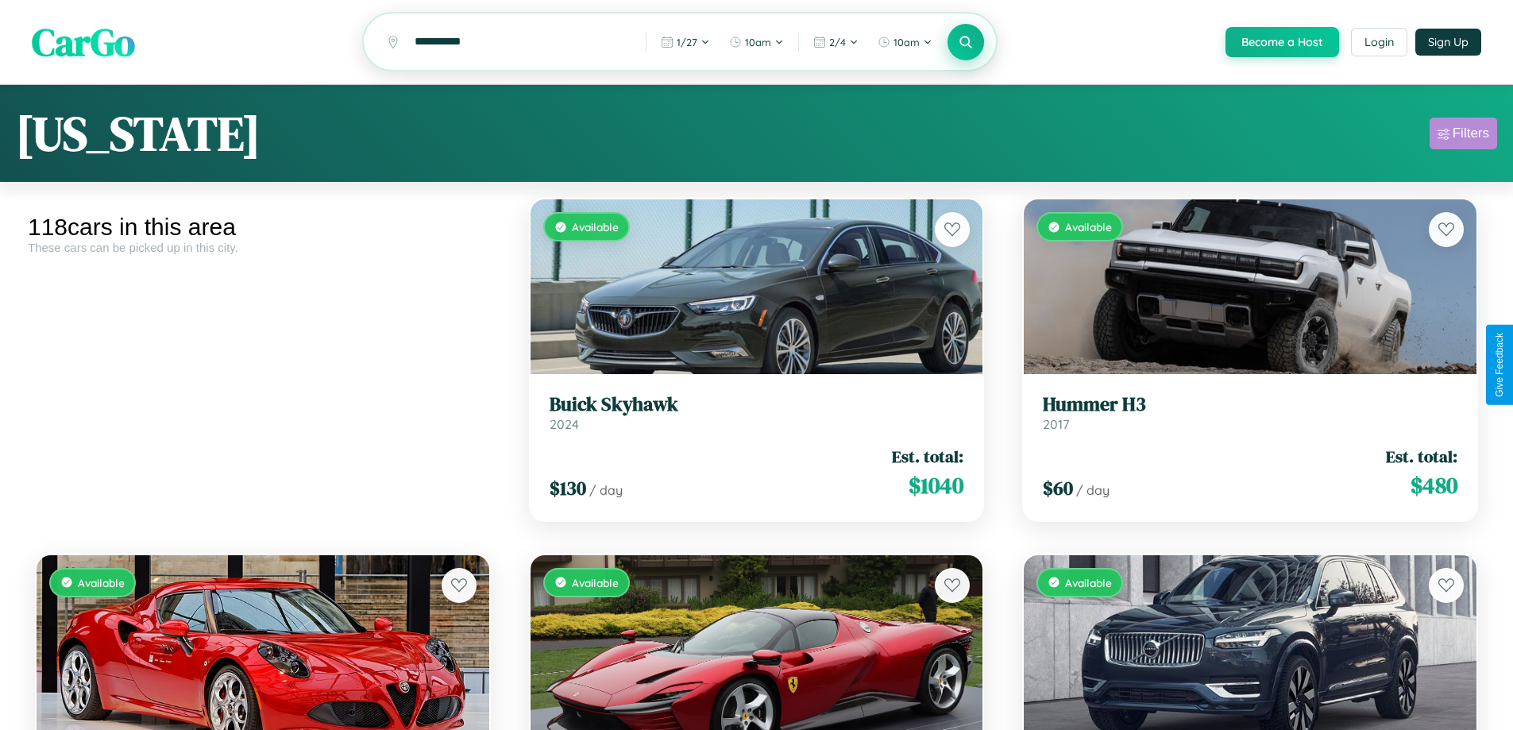 The image size is (1513, 730). I want to click on a: Hummer H32017, so click(1250, 412).